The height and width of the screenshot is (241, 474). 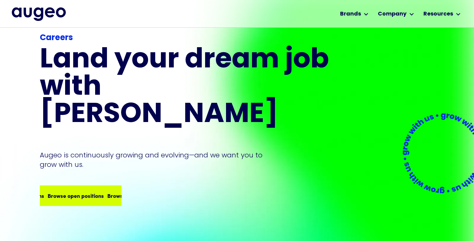 What do you see at coordinates (438, 14) in the screenshot?
I see `div: Resources` at bounding box center [438, 14].